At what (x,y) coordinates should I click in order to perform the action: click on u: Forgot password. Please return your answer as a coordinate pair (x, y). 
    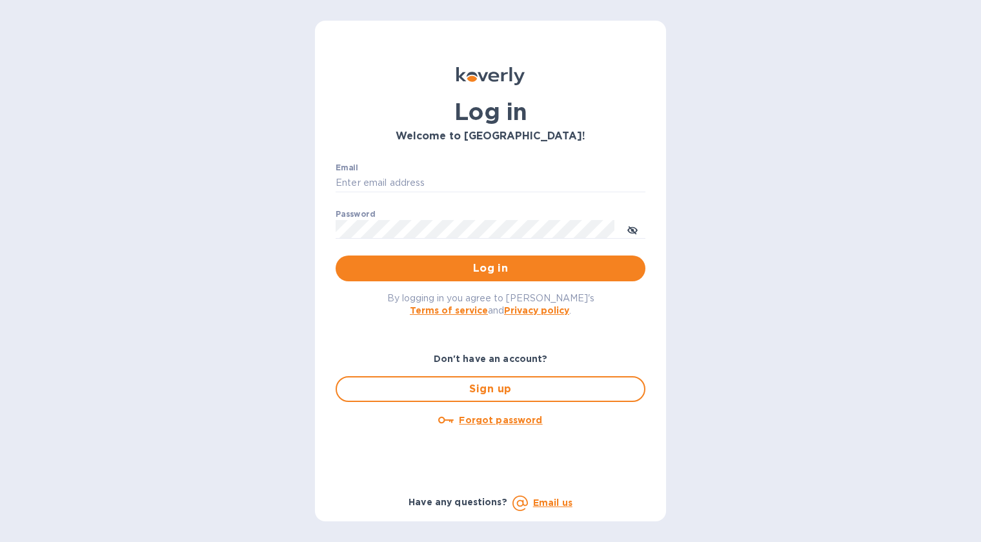
    Looking at the image, I should click on (500, 420).